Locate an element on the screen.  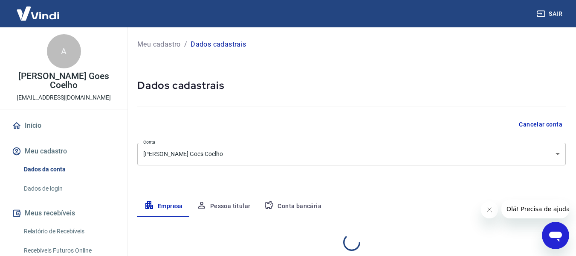
a: Início is located at coordinates (64, 125).